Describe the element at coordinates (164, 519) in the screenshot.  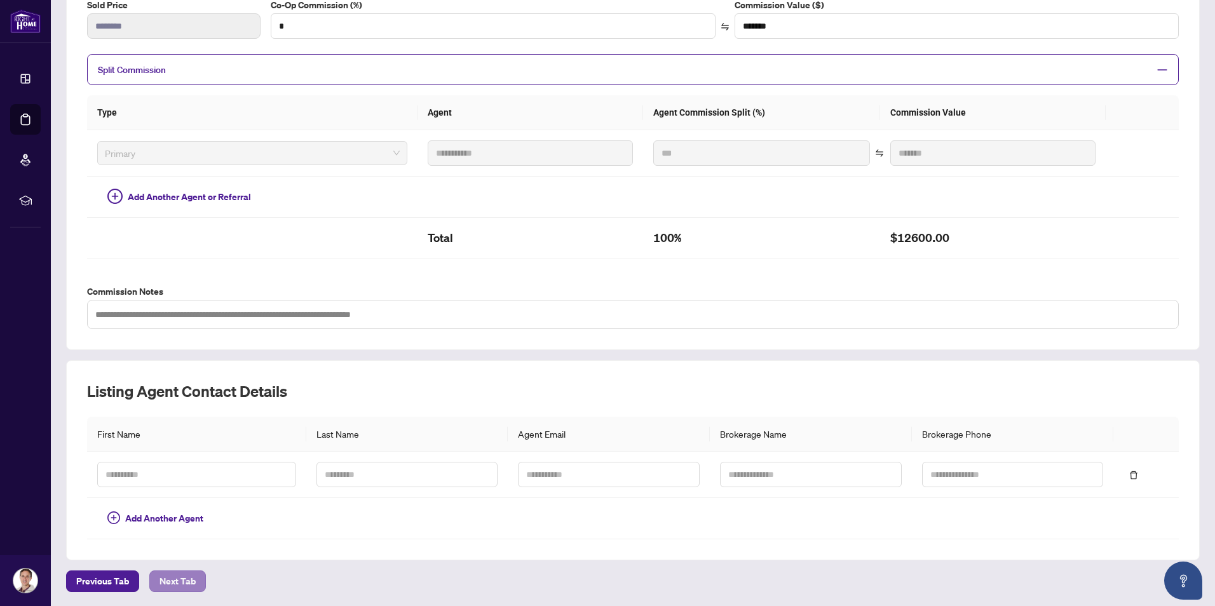
I see `span: Add Another Agent` at that location.